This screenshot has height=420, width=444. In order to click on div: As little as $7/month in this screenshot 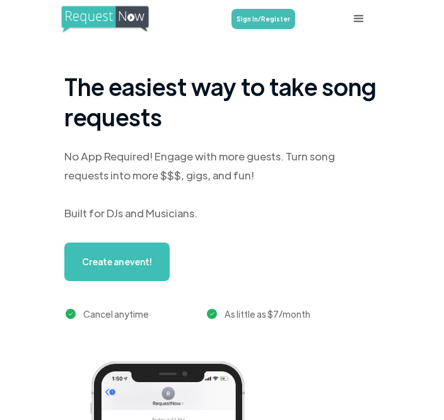, I will do `click(268, 314)`.